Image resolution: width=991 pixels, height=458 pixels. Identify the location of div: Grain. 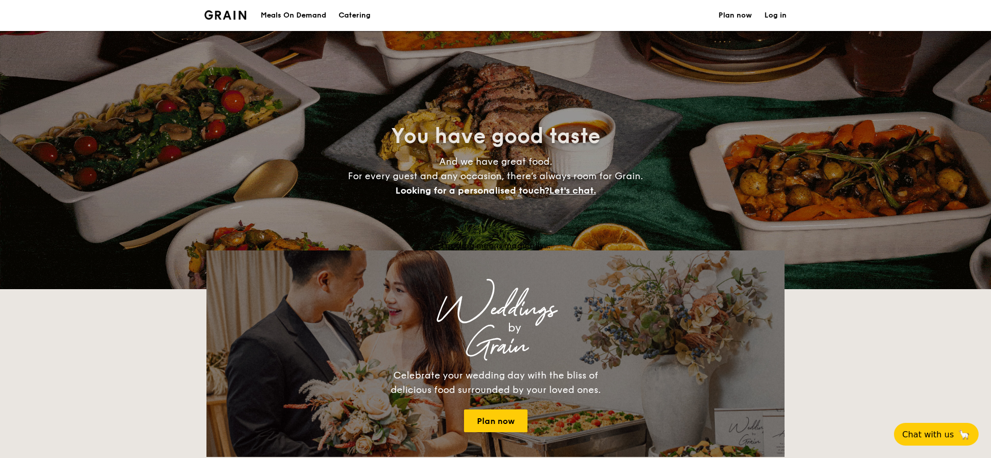
(495, 346).